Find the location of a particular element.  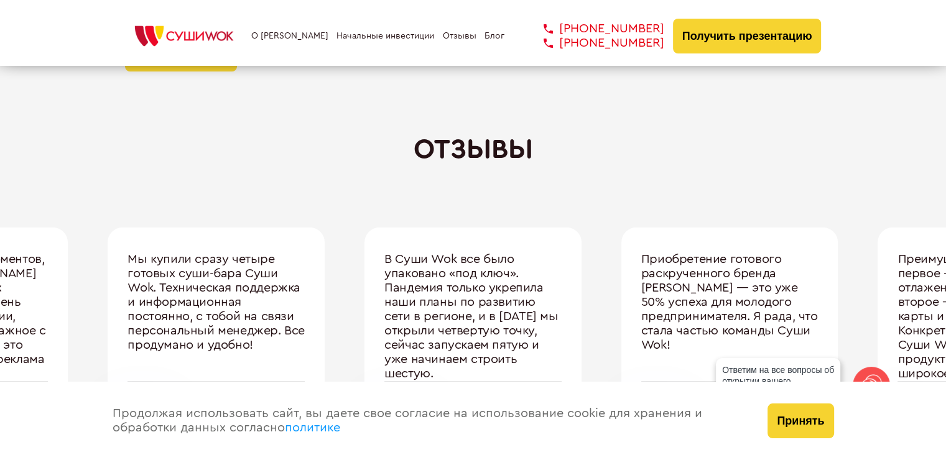

a: Блог is located at coordinates (494, 36).